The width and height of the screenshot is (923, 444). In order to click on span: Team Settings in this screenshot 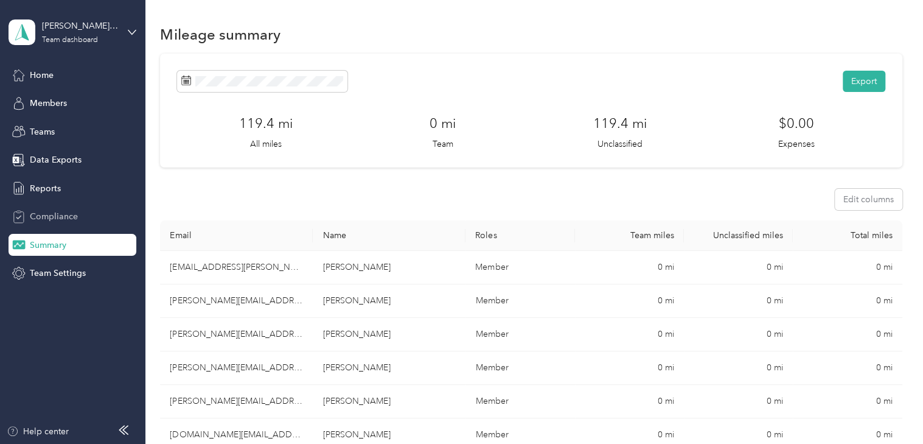, I will do `click(58, 273)`.